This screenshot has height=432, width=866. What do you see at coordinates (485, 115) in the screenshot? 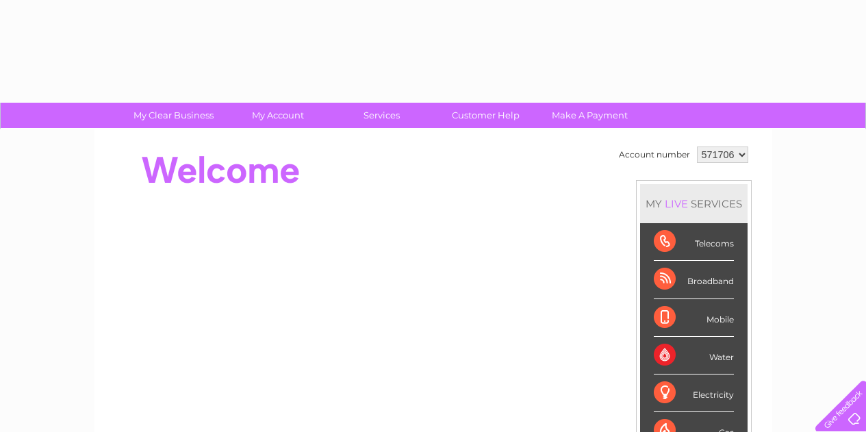
I see `a: Customer Help` at bounding box center [485, 115].